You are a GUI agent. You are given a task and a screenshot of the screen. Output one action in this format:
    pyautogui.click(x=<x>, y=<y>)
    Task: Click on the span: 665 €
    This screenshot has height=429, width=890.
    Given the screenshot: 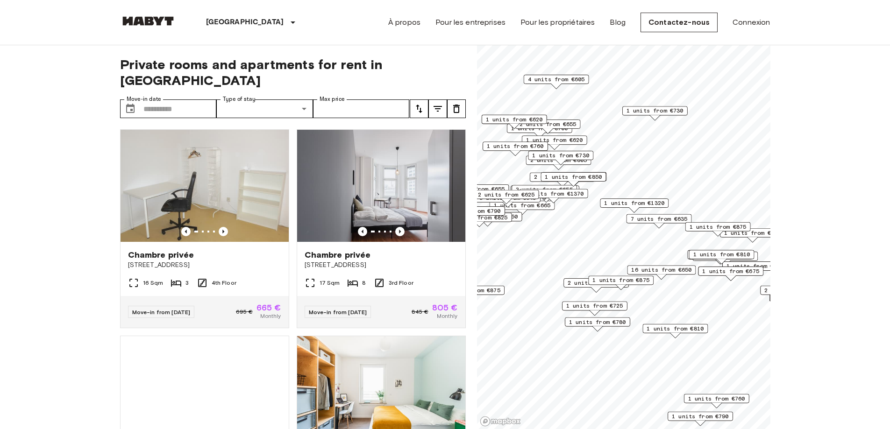 What is the action you would take?
    pyautogui.click(x=269, y=308)
    